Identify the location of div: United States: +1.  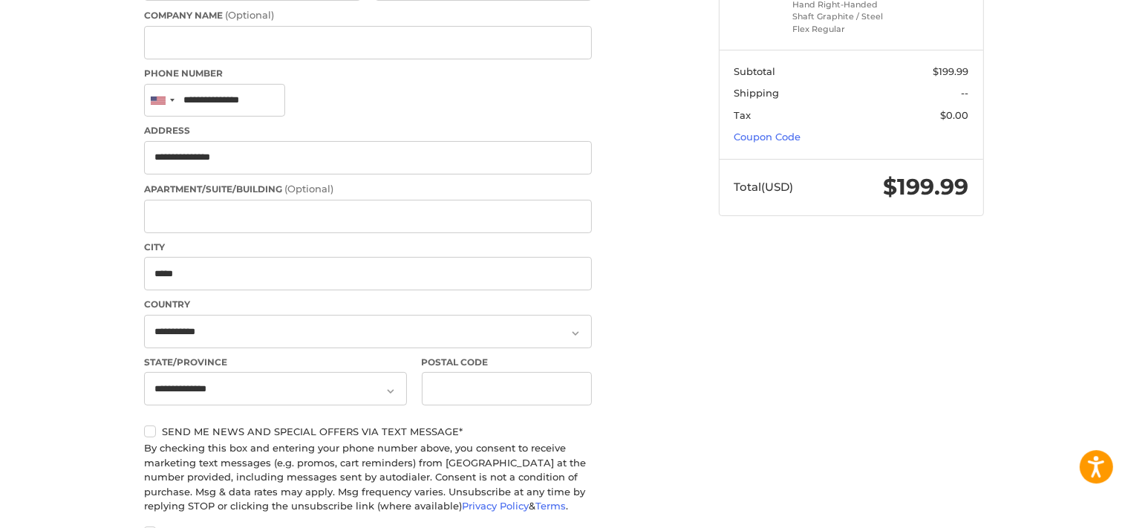
(162, 100).